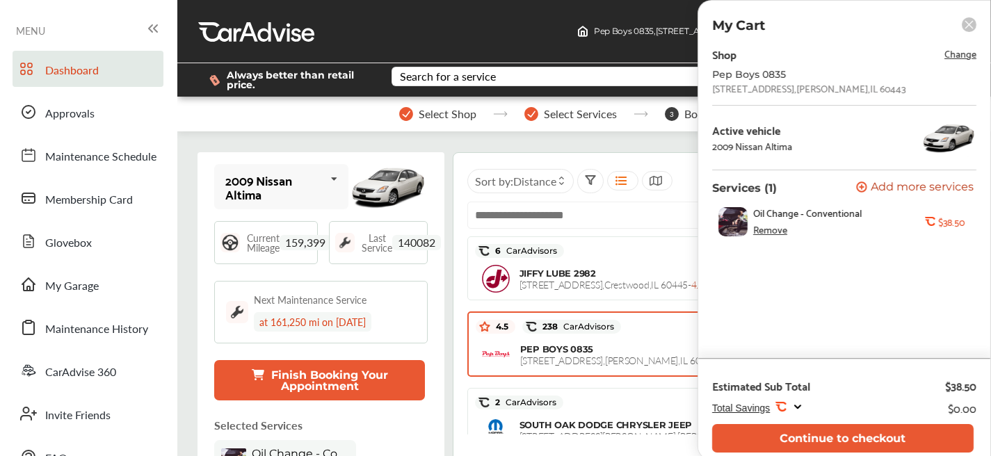 The height and width of the screenshot is (456, 991). What do you see at coordinates (922, 188) in the screenshot?
I see `span: Add more services` at bounding box center [922, 188].